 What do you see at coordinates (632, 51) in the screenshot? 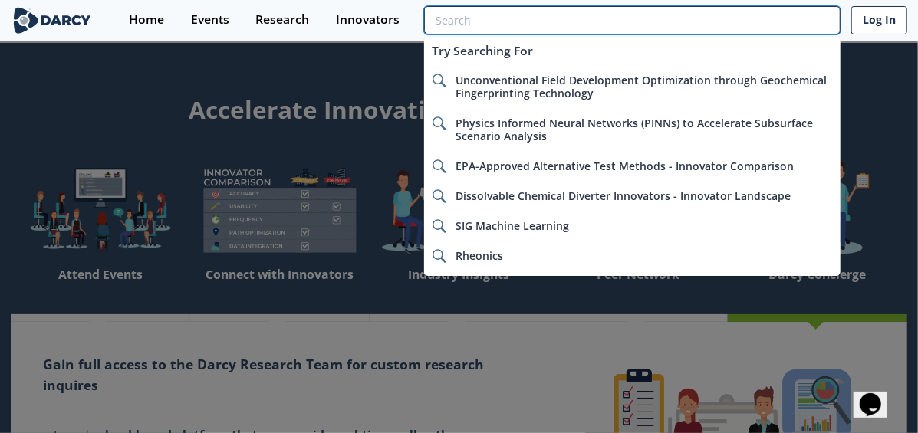
I see `div: Try Searching For` at bounding box center [632, 51].